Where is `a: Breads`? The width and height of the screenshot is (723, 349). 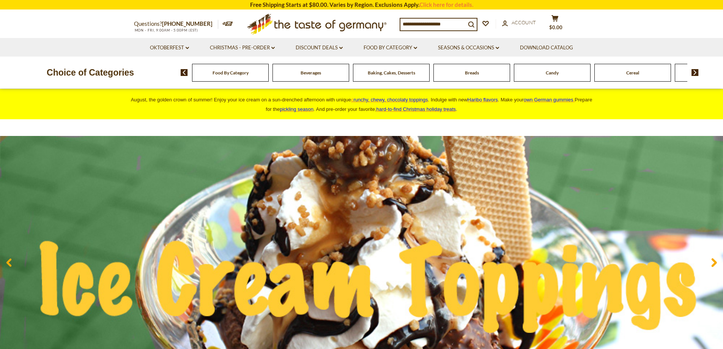
a: Breads is located at coordinates (471, 72).